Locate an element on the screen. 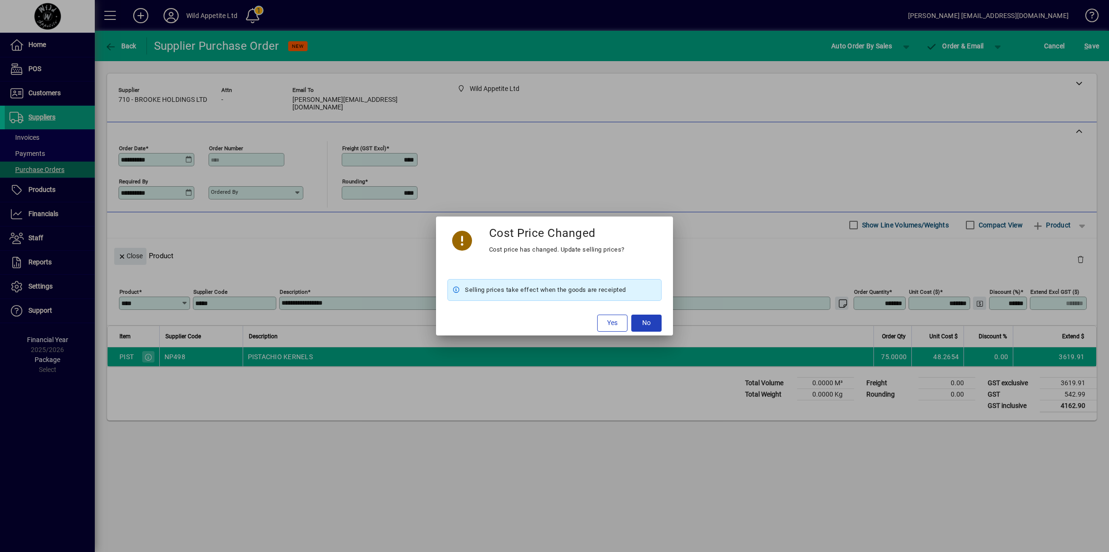  span: No is located at coordinates (646, 323).